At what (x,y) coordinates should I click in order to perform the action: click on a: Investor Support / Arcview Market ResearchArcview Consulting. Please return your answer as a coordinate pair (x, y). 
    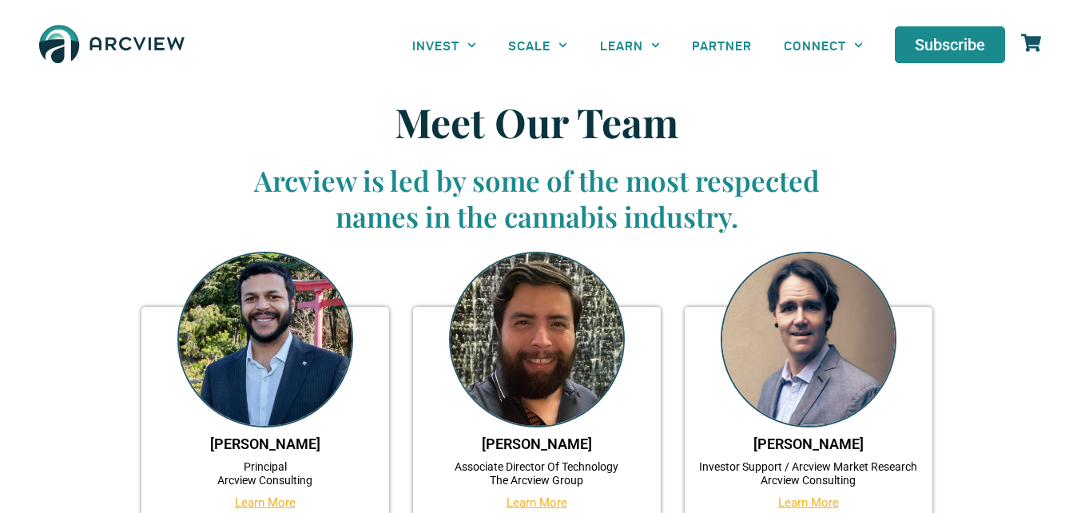
    Looking at the image, I should click on (808, 473).